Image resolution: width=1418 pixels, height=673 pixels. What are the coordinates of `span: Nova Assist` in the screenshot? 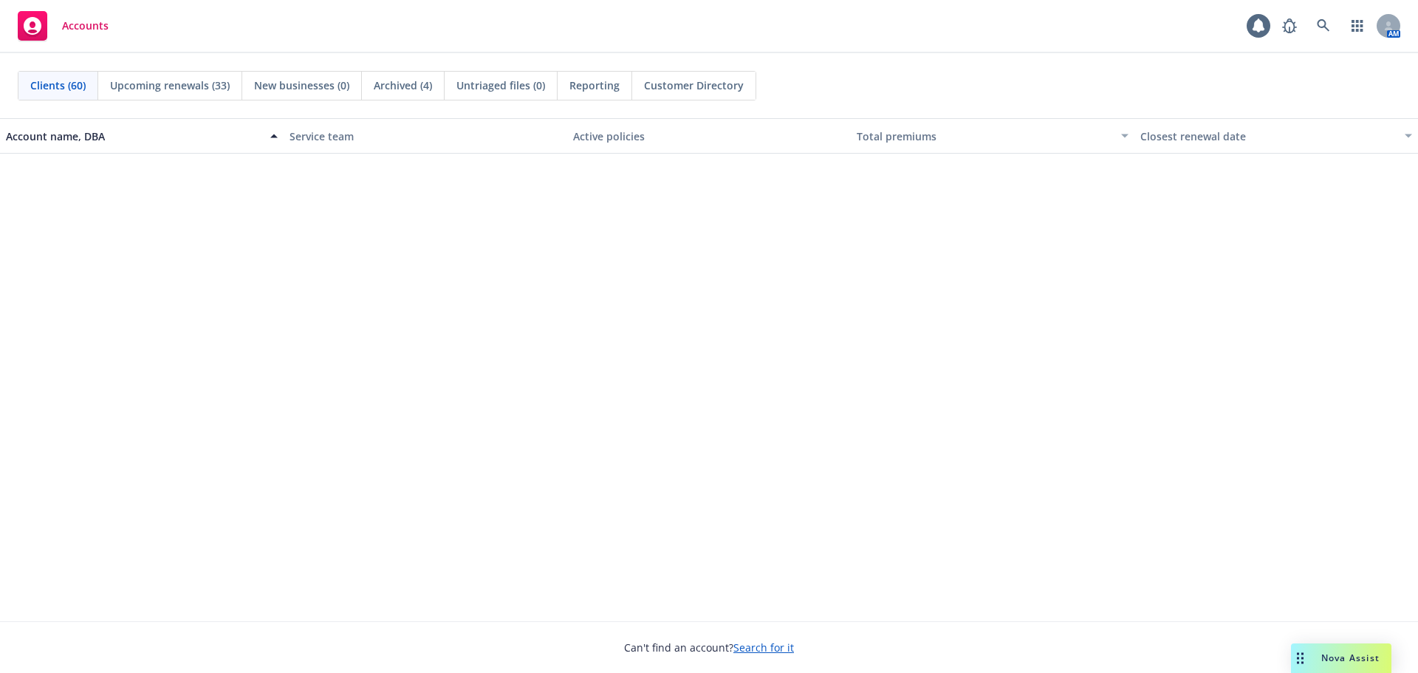 It's located at (1350, 657).